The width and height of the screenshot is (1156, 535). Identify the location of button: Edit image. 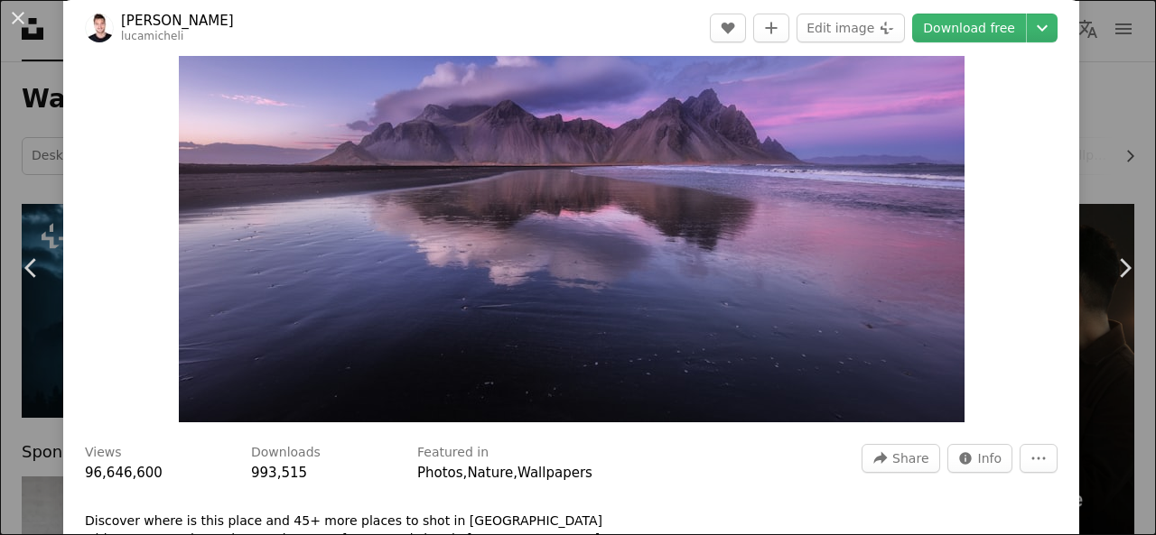
(851, 28).